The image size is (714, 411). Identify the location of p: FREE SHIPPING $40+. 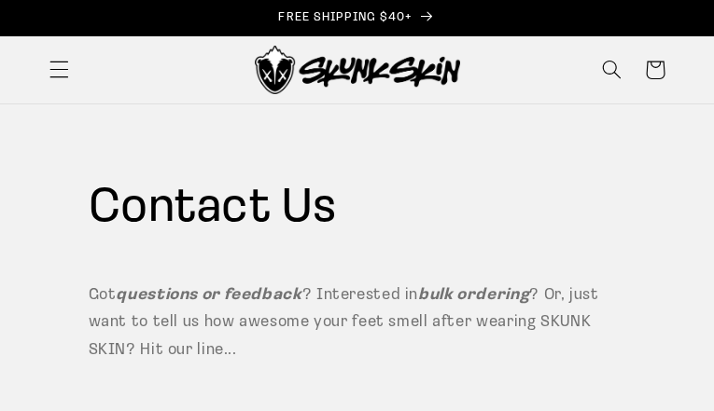
(356, 18).